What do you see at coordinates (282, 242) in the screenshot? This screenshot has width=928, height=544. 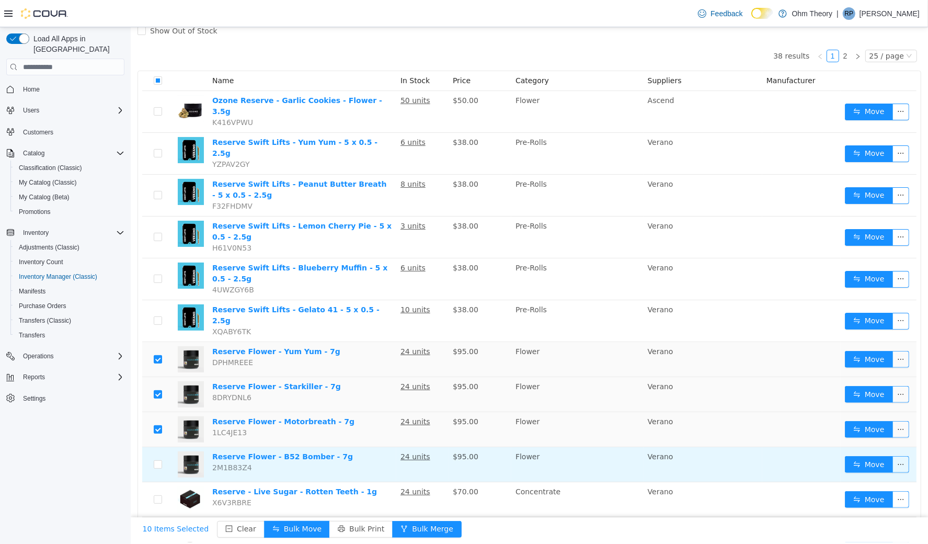 I see `u: 6 units` at bounding box center [282, 242].